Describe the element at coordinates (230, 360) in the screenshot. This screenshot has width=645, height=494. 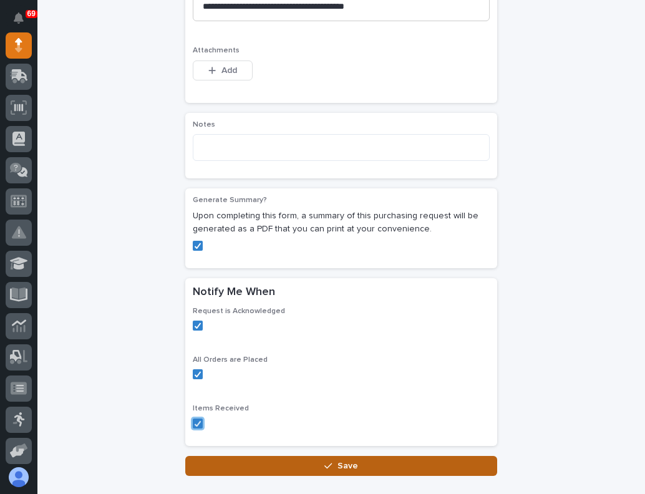
I see `span: All Orders are Placed` at that location.